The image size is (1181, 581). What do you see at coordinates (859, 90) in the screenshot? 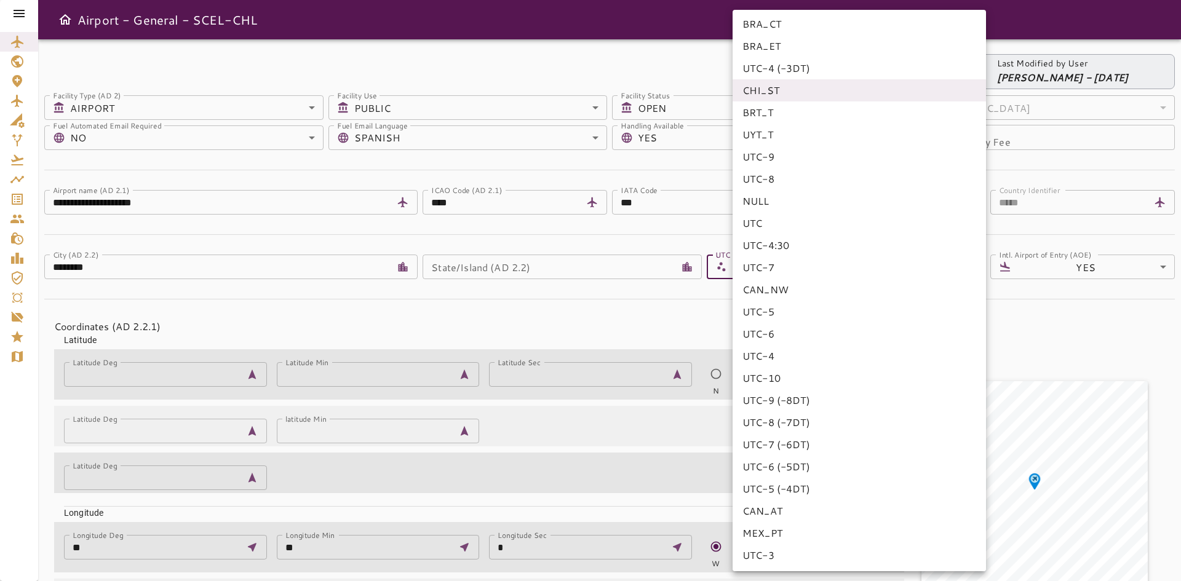
I see `li: CHI_ST` at bounding box center [859, 90].